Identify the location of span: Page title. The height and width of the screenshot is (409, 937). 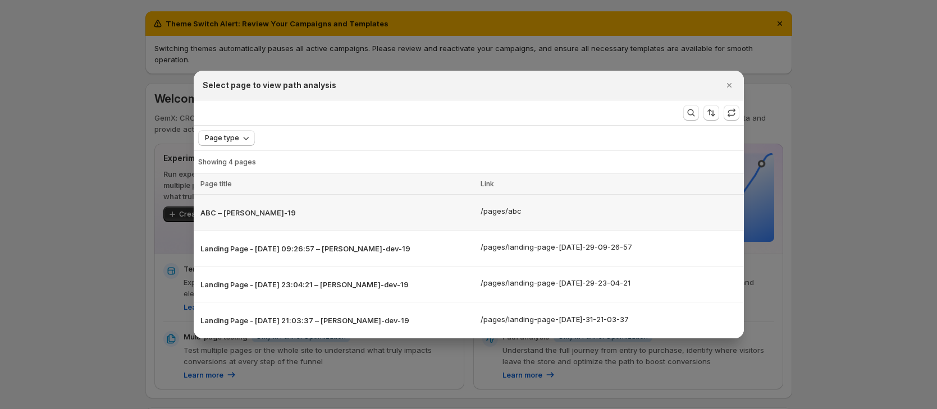
(216, 184).